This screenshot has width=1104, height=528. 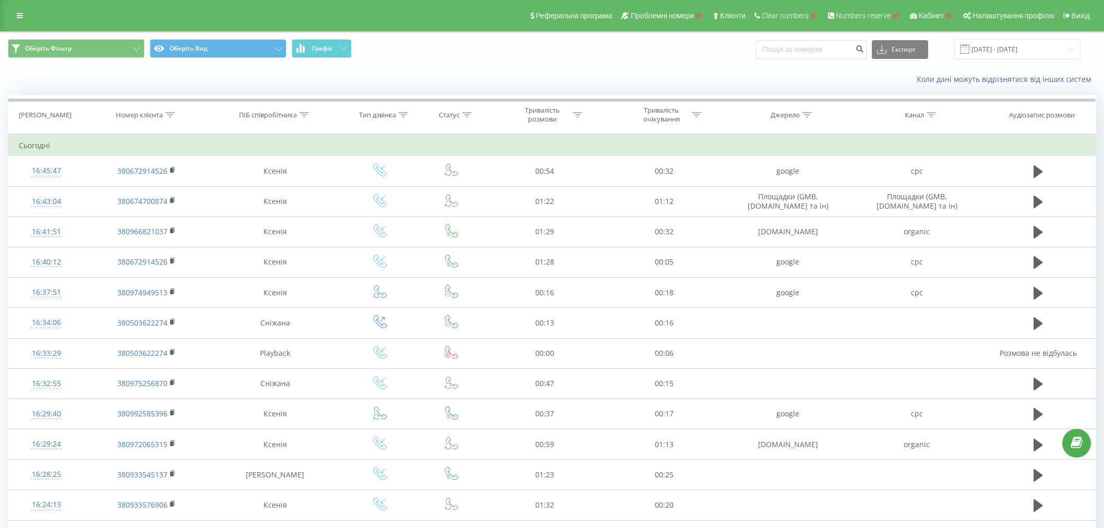 What do you see at coordinates (275, 353) in the screenshot?
I see `td: Playback` at bounding box center [275, 353].